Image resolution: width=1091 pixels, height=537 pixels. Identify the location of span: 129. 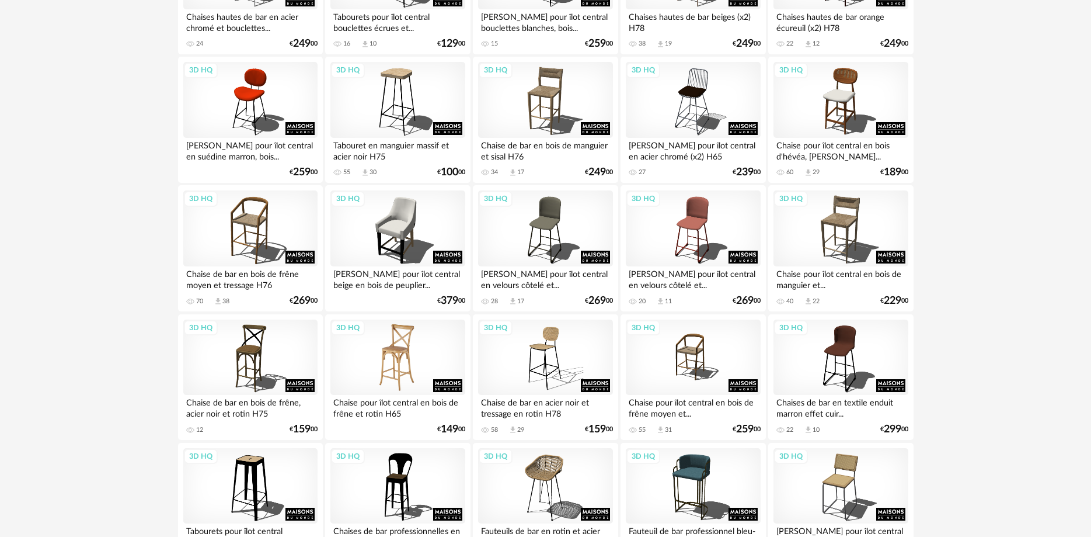
(450, 44).